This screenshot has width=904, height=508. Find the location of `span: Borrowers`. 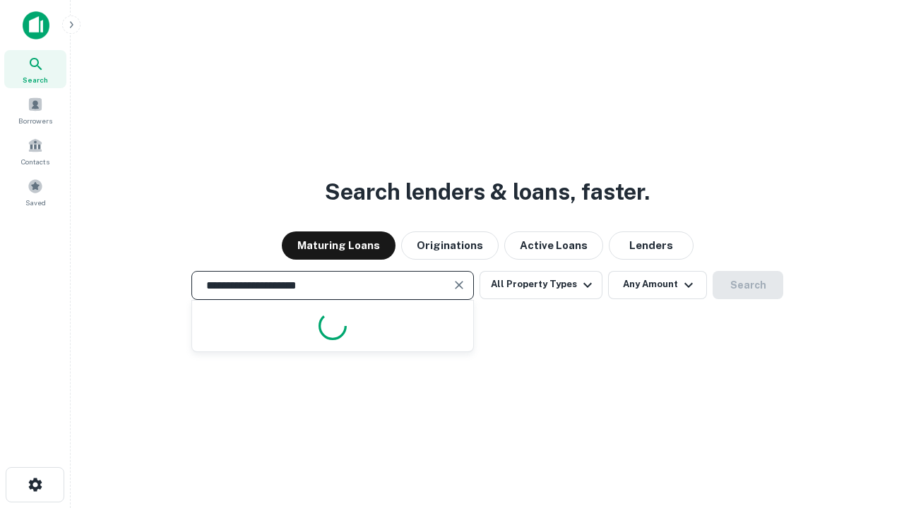

span: Borrowers is located at coordinates (35, 121).